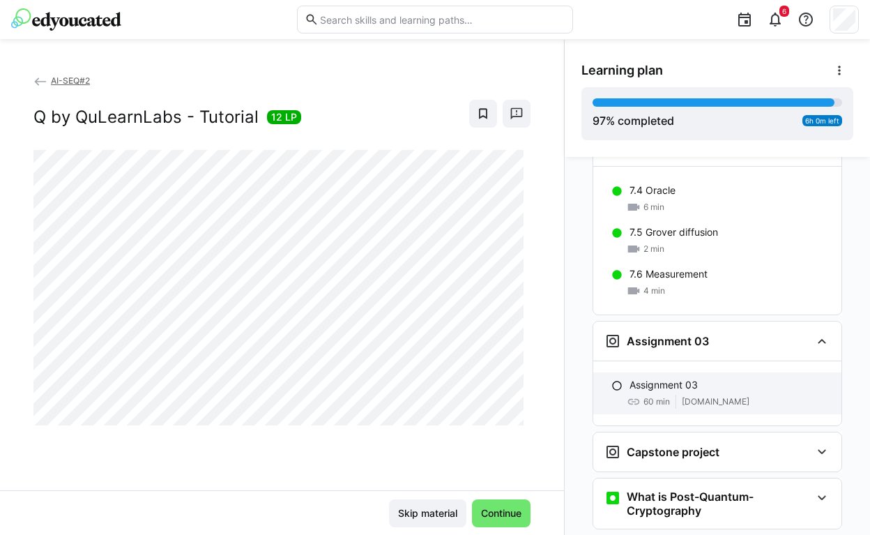  I want to click on h3: Capstone project, so click(673, 452).